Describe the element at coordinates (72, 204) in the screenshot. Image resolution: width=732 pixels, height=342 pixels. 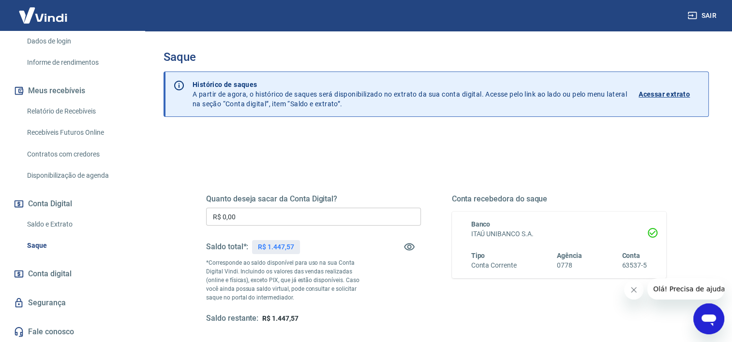
I see `button: Conta Digital` at that location.